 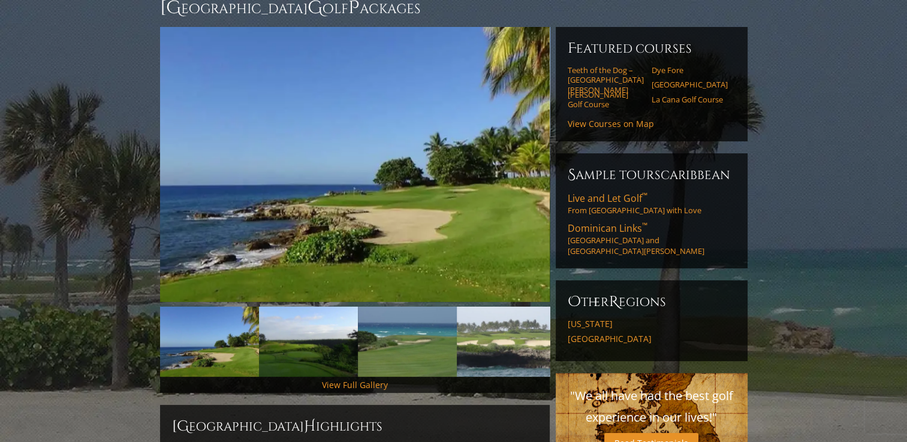 I want to click on p: "We all have had the best golf experience in our lives!", so click(x=651, y=407).